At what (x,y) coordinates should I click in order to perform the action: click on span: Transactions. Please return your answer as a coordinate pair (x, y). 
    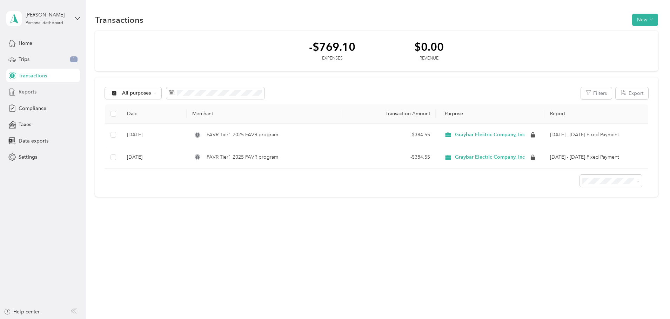
    Looking at the image, I should click on (33, 76).